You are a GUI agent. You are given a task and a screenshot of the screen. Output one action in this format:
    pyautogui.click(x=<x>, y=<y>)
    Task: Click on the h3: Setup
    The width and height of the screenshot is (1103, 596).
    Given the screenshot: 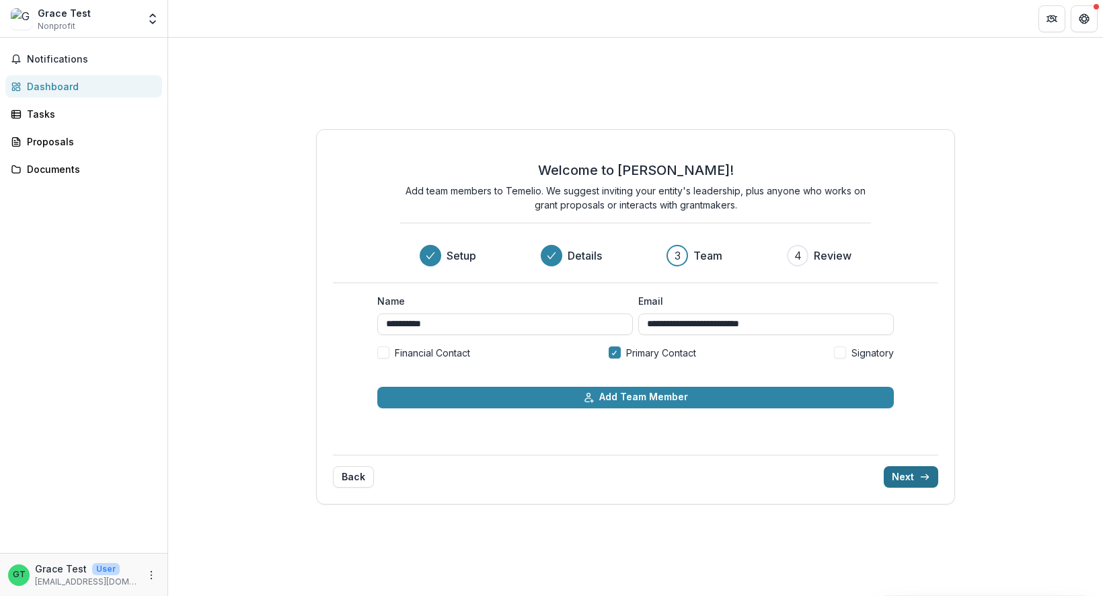 What is the action you would take?
    pyautogui.click(x=461, y=256)
    